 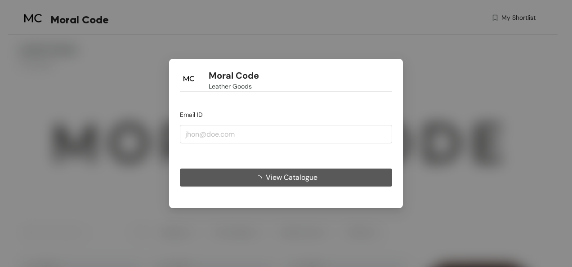 I want to click on span: loading, so click(x=260, y=179).